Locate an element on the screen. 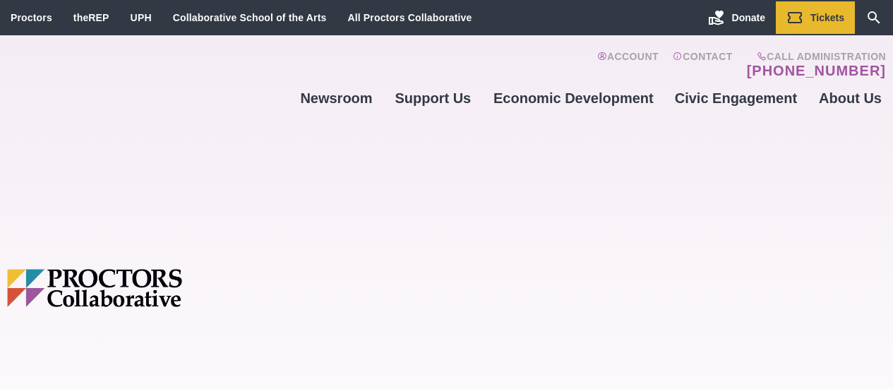 Image resolution: width=893 pixels, height=389 pixels. a: Newsroom is located at coordinates (336, 98).